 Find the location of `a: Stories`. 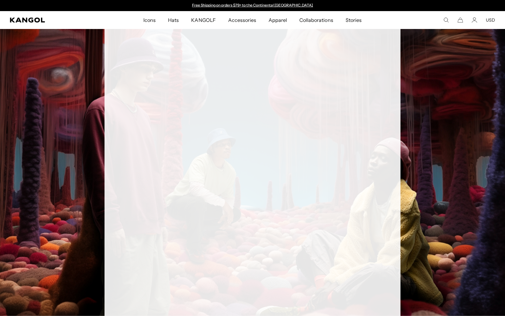

a: Stories is located at coordinates (354, 20).